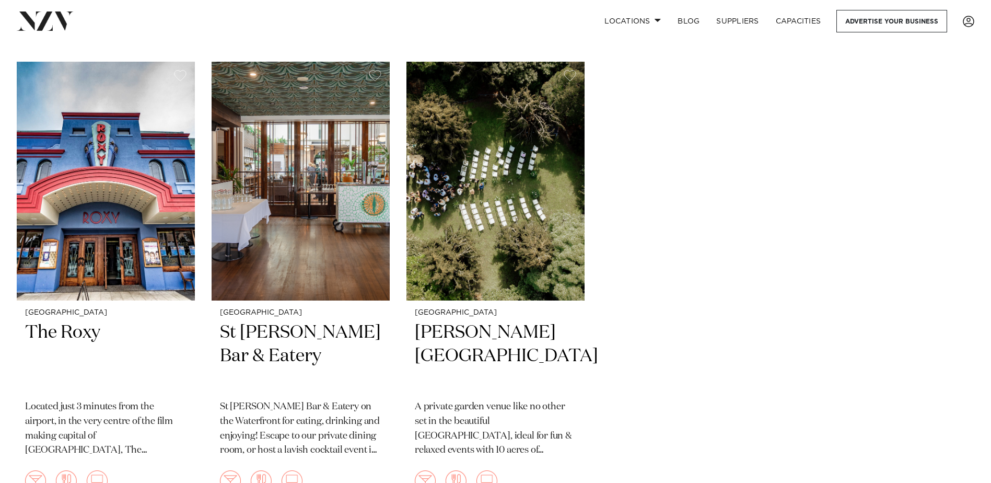 This screenshot has height=483, width=991. I want to click on a: BLOG, so click(688, 21).